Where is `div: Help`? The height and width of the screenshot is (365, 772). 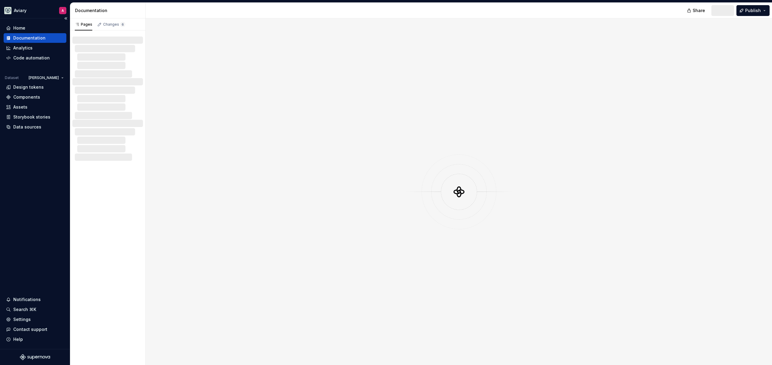
div: Help is located at coordinates (18, 339).